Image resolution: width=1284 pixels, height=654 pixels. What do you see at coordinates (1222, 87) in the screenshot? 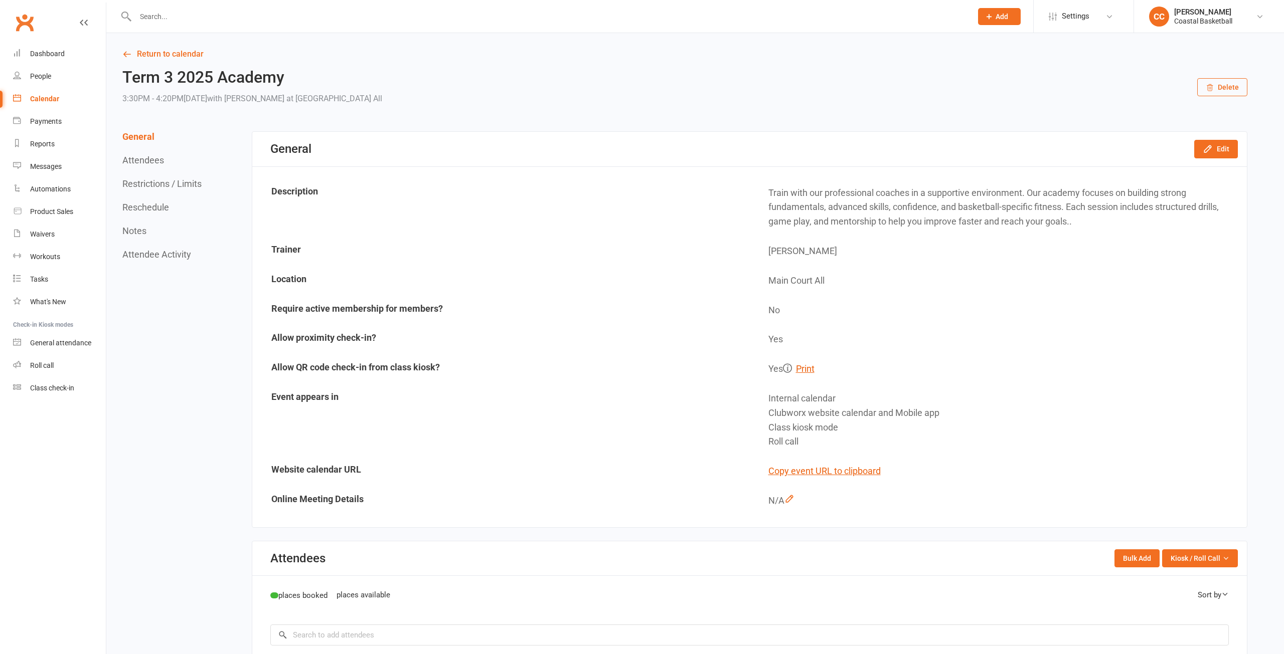
I see `button: Delete` at bounding box center [1222, 87].